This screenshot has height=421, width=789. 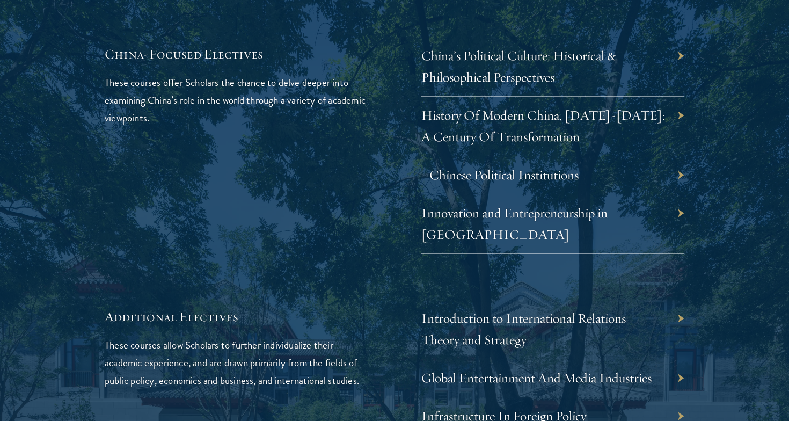 What do you see at coordinates (519, 66) in the screenshot?
I see `a: China’s Political Culture: Historical & Philosophical Perspectives` at bounding box center [519, 66].